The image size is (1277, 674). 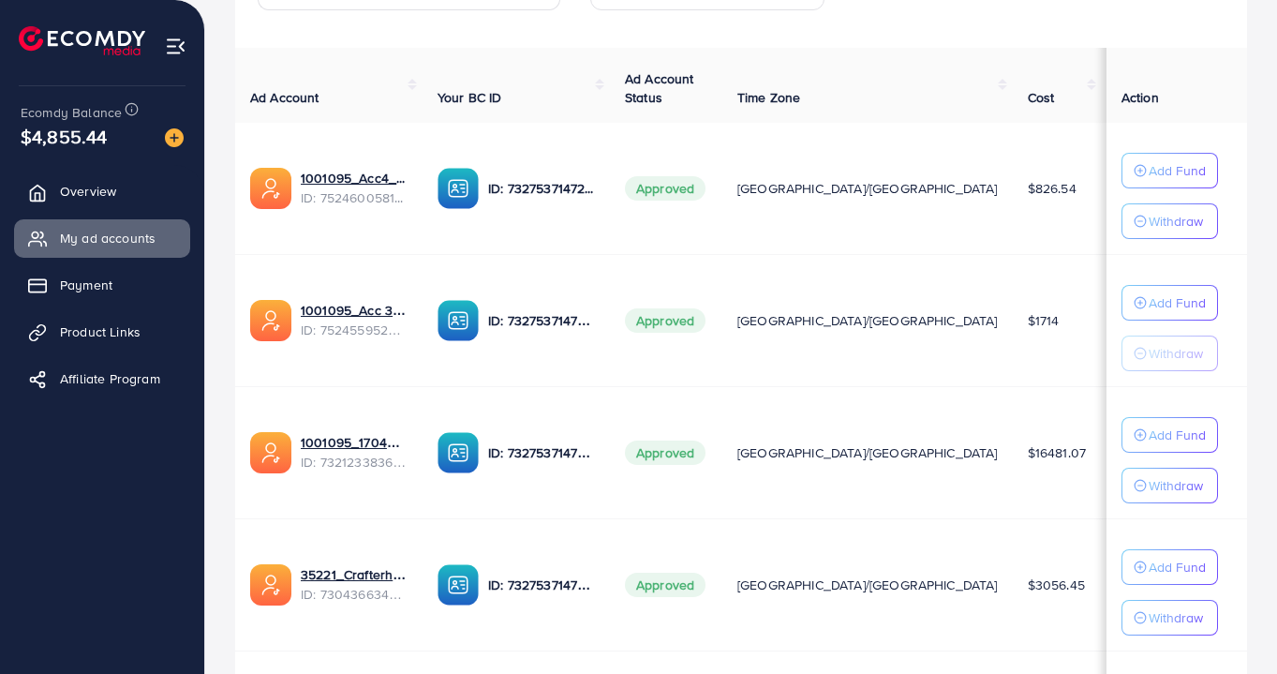 What do you see at coordinates (82, 40) in the screenshot?
I see `img: logo` at bounding box center [82, 40].